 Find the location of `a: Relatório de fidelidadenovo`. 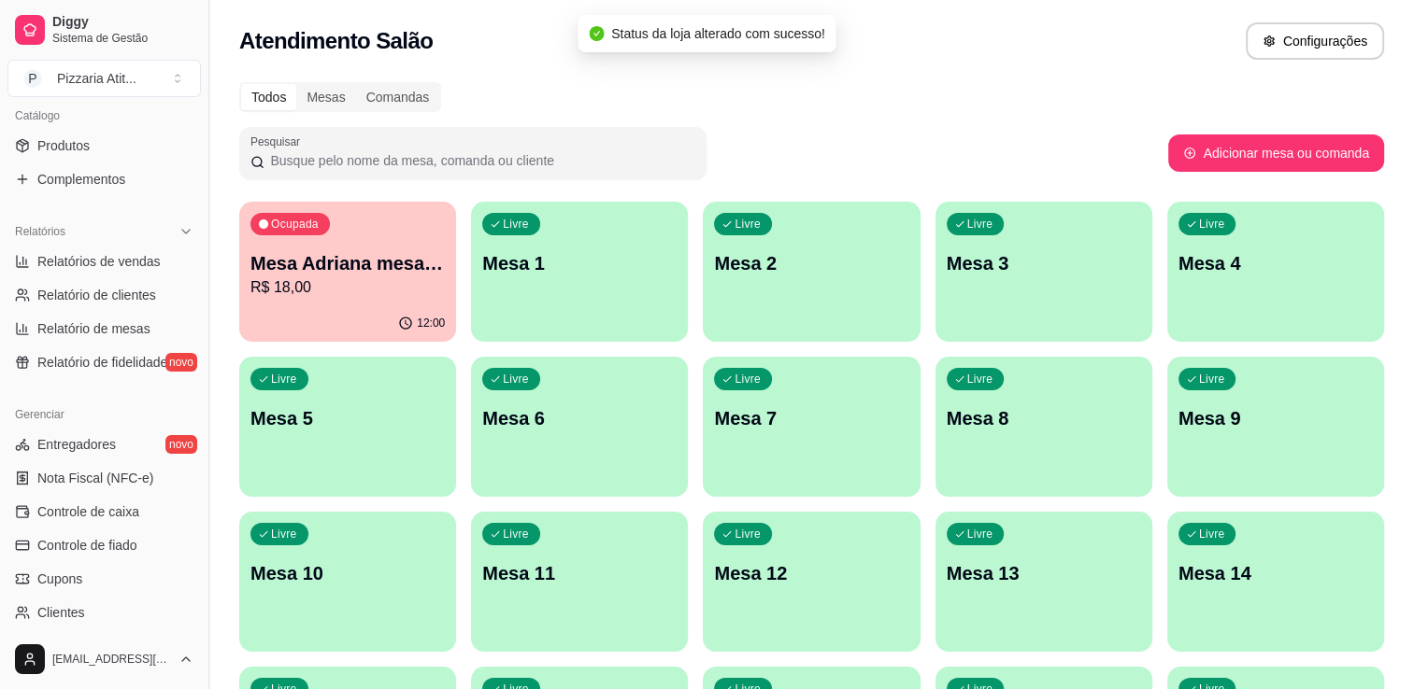

a: Relatório de fidelidadenovo is located at coordinates (104, 362).